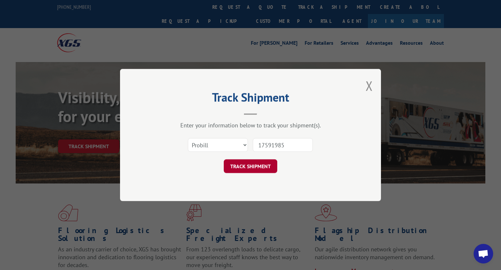  Describe the element at coordinates (283, 145) in the screenshot. I see `input: Number(s)` at that location.